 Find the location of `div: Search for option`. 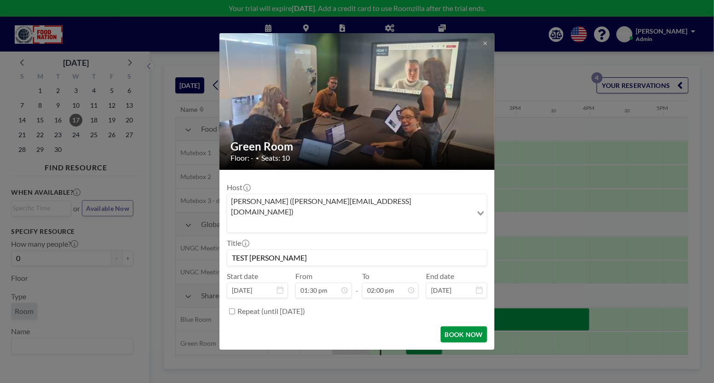

div: Search for option is located at coordinates (357, 213).